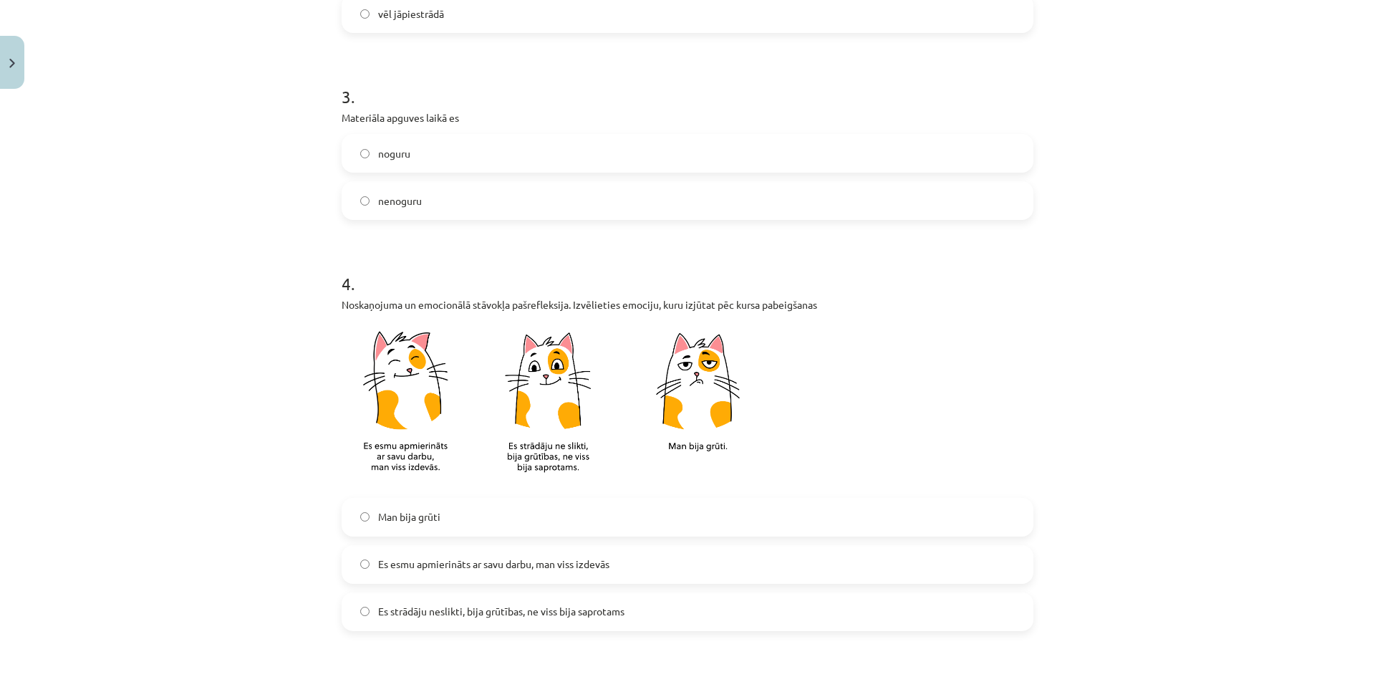  What do you see at coordinates (364, 611) in the screenshot?
I see `input: Es strādāju neslikti, bija grūtības, ne viss bija saprotams` at bounding box center [364, 611].